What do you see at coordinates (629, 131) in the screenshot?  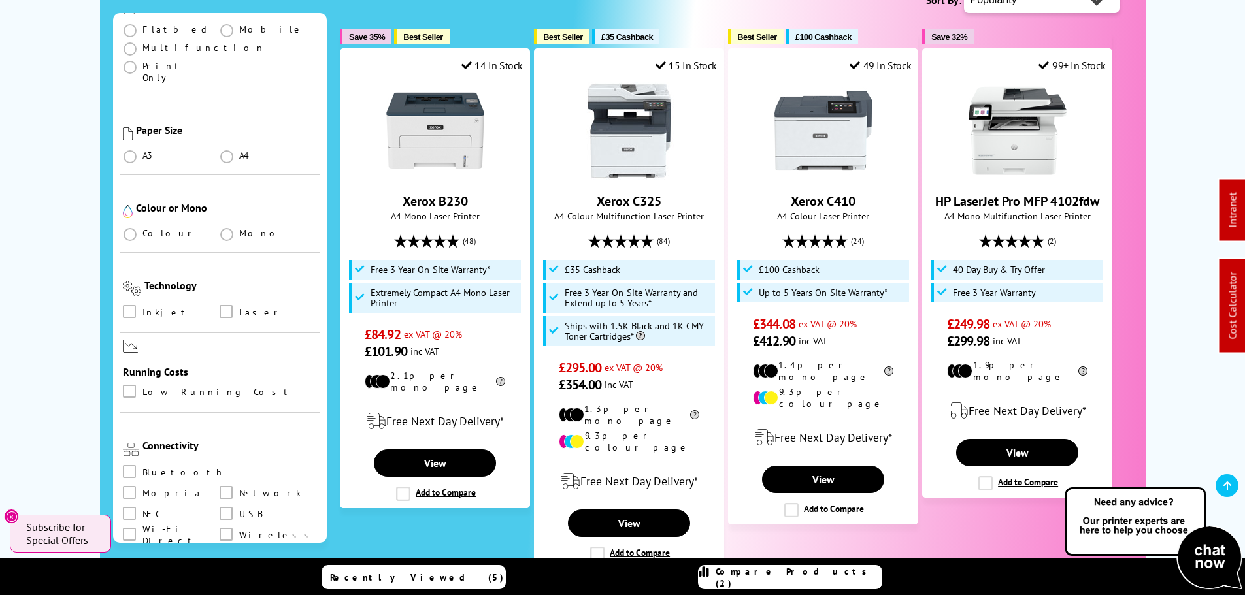 I see `img: Xerox C325` at bounding box center [629, 131].